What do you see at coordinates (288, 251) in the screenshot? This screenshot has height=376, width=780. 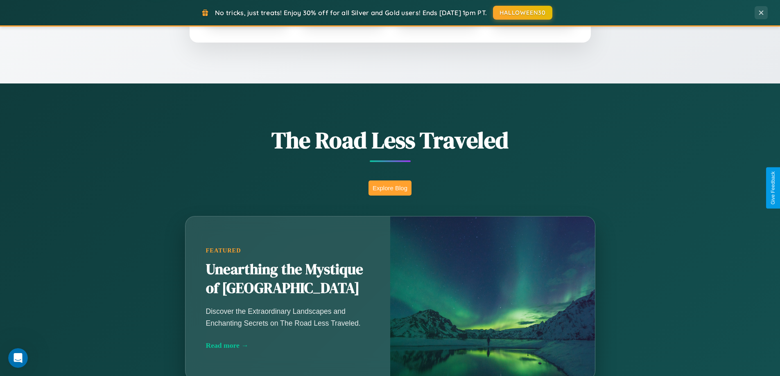 I see `div: Featured` at bounding box center [288, 251].